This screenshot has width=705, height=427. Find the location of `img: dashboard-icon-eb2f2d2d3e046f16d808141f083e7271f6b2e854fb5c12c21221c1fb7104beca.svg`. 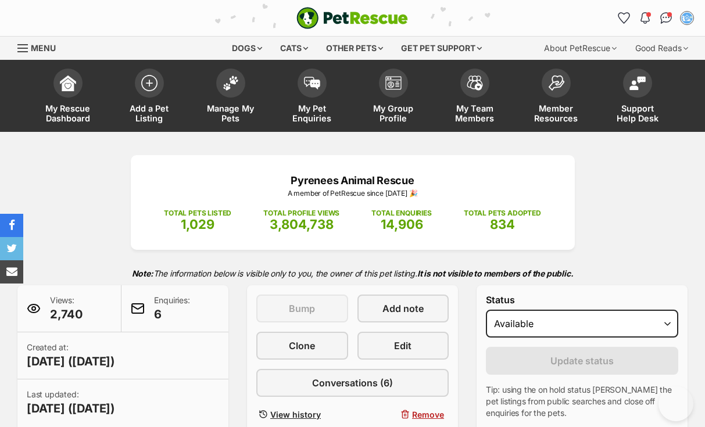

img: dashboard-icon-eb2f2d2d3e046f16d808141f083e7271f6b2e854fb5c12c21221c1fb7104beca.svg is located at coordinates (68, 83).